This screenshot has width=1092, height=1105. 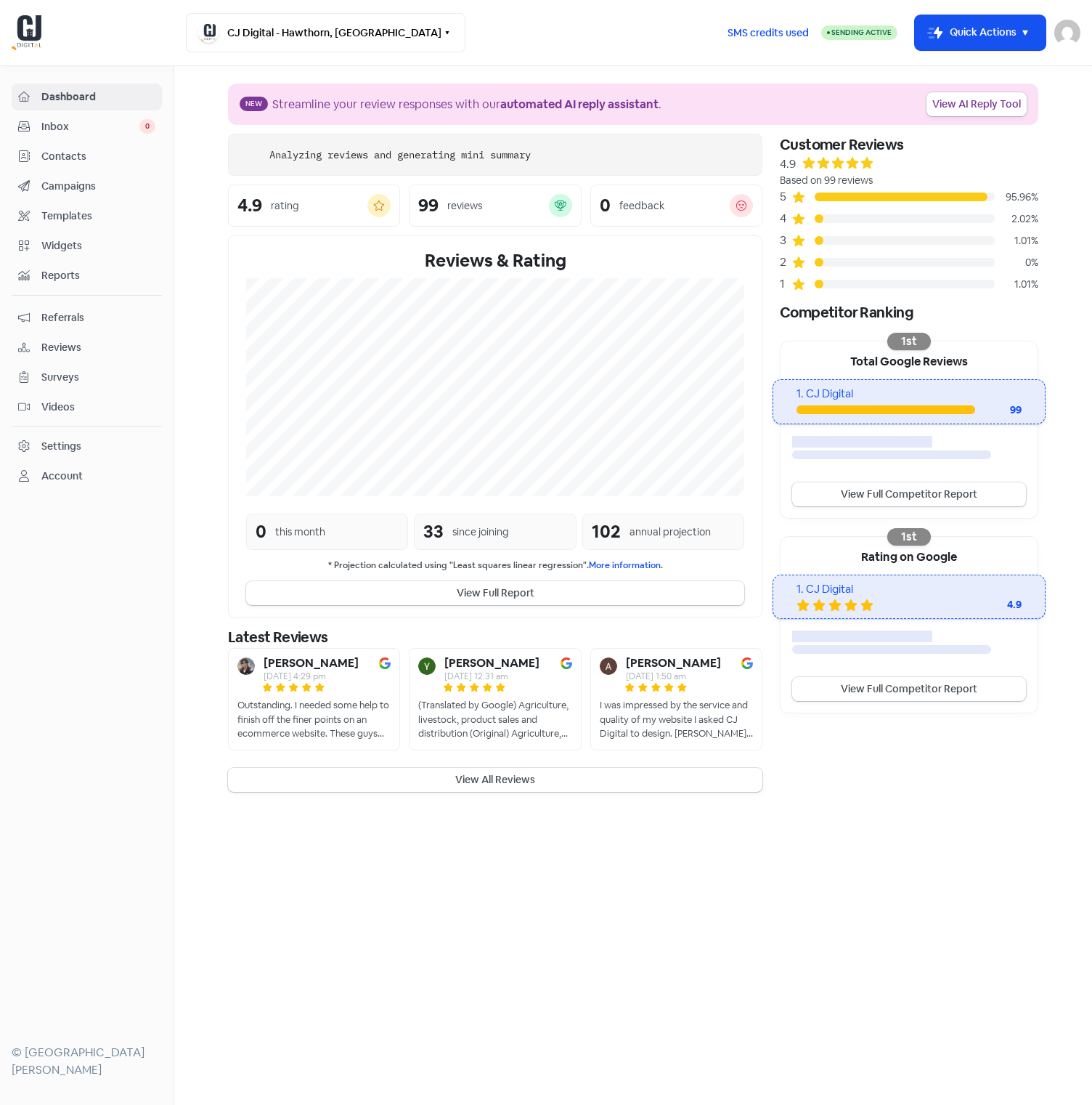 I want to click on b: automated AI reply assistant, so click(x=580, y=103).